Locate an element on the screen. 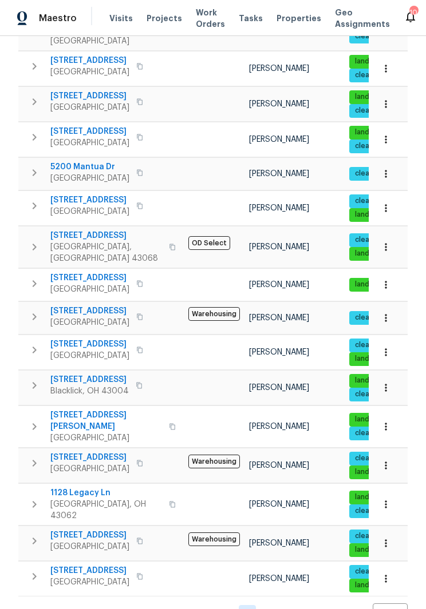 The image size is (426, 609). span: Properties is located at coordinates (299, 18).